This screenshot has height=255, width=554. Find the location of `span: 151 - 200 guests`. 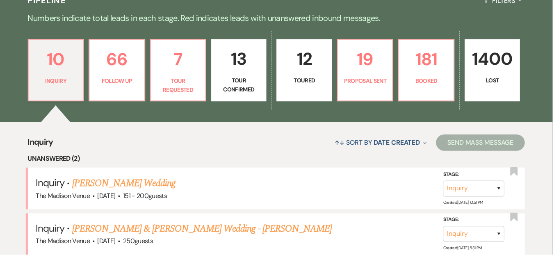

span: 151 - 200 guests is located at coordinates (145, 196).